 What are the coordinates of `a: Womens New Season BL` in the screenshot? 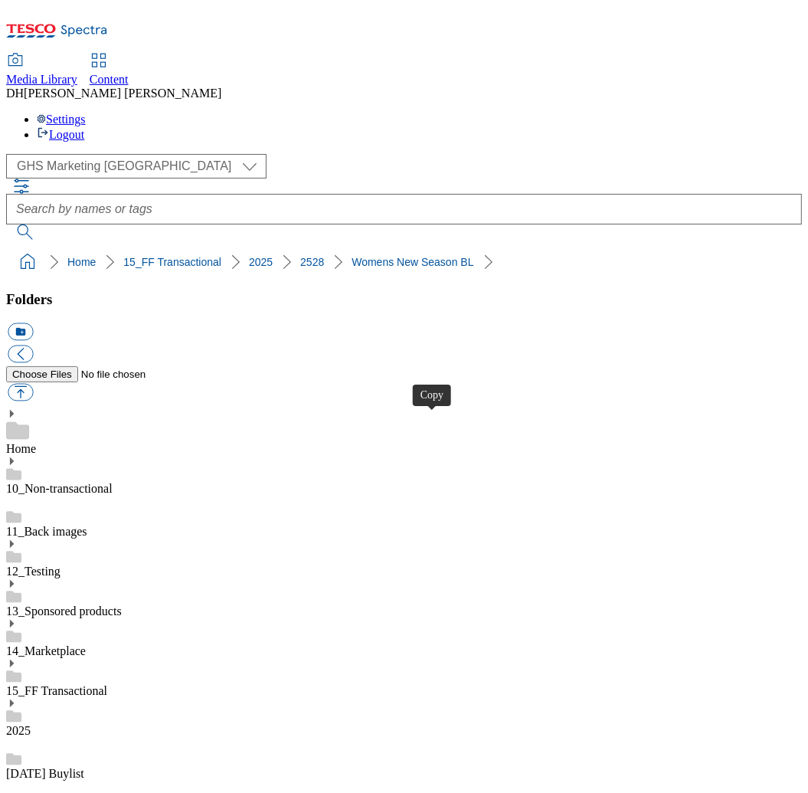 It's located at (412, 262).